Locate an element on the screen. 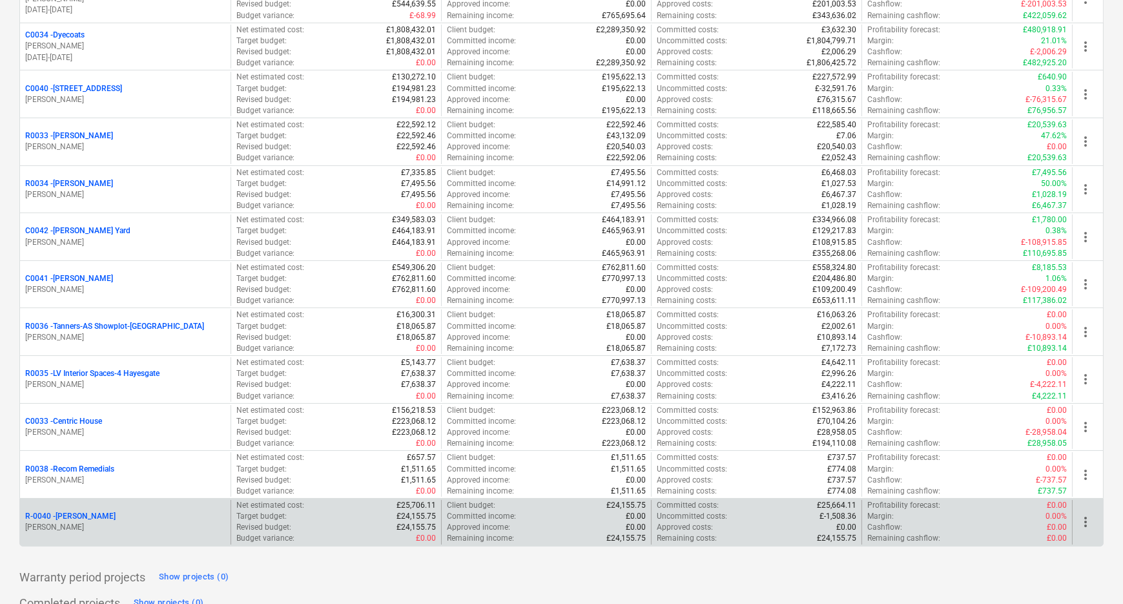 The height and width of the screenshot is (604, 1123). p: £2,052.43 is located at coordinates (839, 158).